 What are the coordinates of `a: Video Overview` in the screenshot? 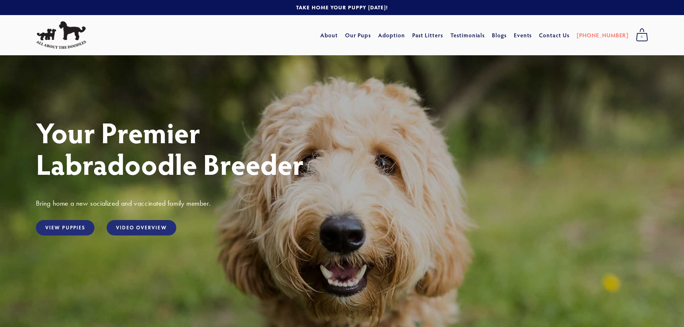 It's located at (141, 228).